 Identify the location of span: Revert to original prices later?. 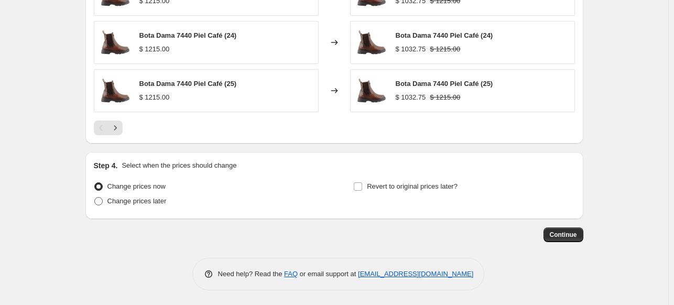
(412, 186).